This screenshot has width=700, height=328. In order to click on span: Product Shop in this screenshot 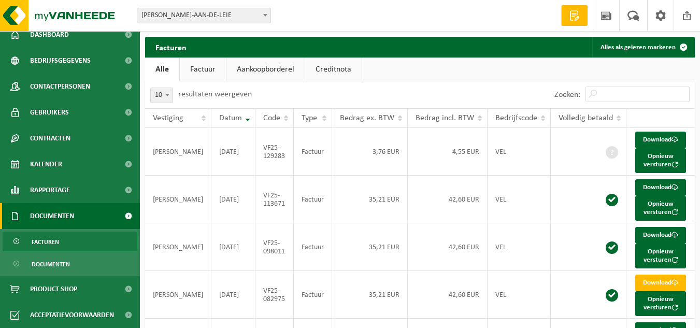, I will do `click(53, 289)`.